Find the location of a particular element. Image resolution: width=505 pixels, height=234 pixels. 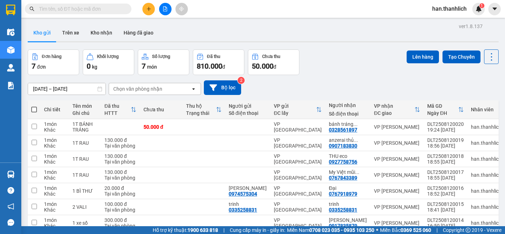

div: DLT2508120016 is located at coordinates (446, 188).